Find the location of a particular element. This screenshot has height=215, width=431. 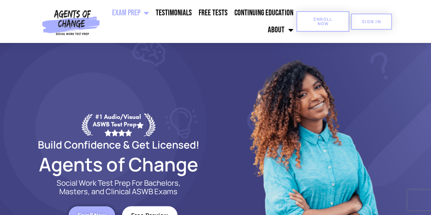

span: SIGN IN is located at coordinates (371, 21).